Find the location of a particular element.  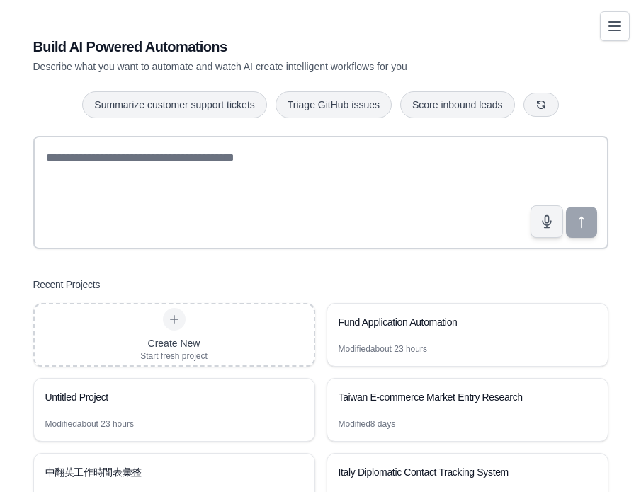

div: Taiwan E-commerce Market Entry Research is located at coordinates (460, 397).